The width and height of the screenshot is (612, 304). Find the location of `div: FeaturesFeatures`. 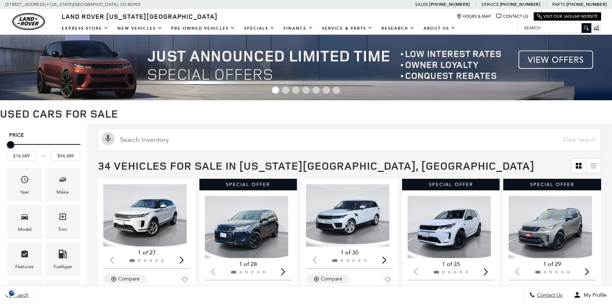

div: FeaturesFeatures is located at coordinates (24, 259).